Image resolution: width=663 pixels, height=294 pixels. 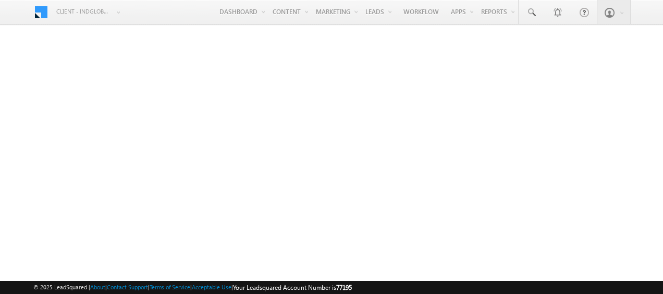 I want to click on a: Contact Support, so click(x=127, y=287).